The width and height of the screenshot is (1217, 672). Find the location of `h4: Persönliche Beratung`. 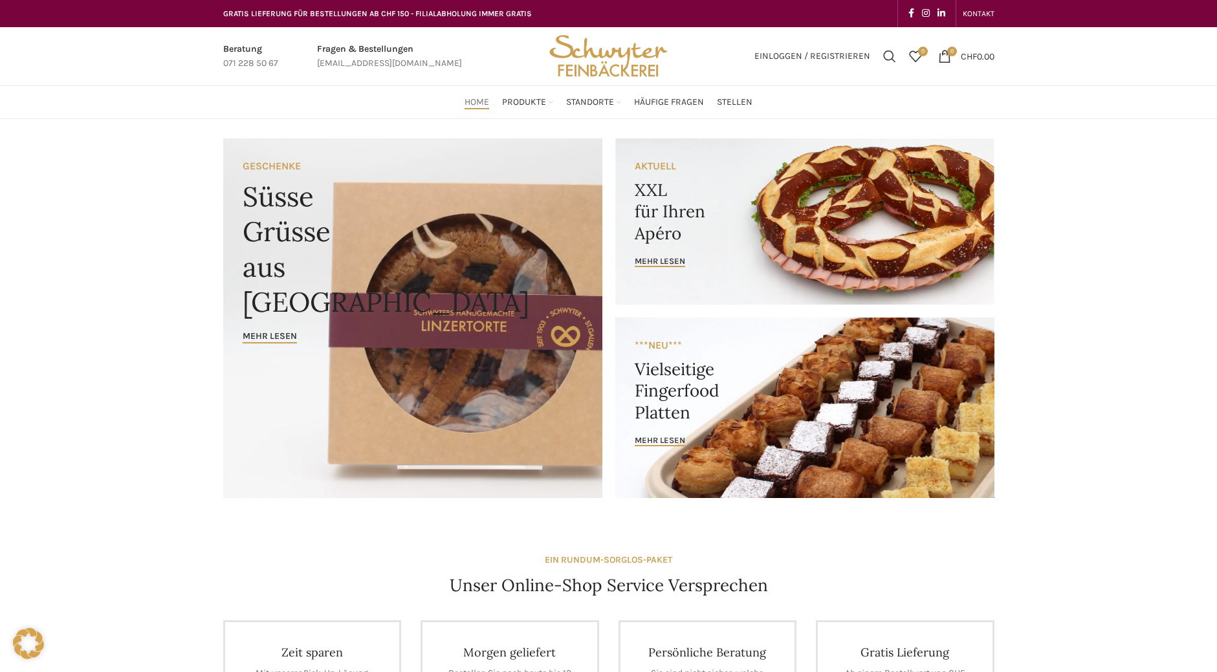

h4: Persönliche Beratung is located at coordinates (708, 652).